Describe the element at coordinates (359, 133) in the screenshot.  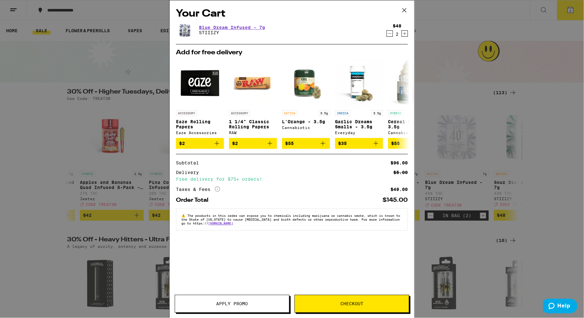
I see `div: Everyday` at that location.